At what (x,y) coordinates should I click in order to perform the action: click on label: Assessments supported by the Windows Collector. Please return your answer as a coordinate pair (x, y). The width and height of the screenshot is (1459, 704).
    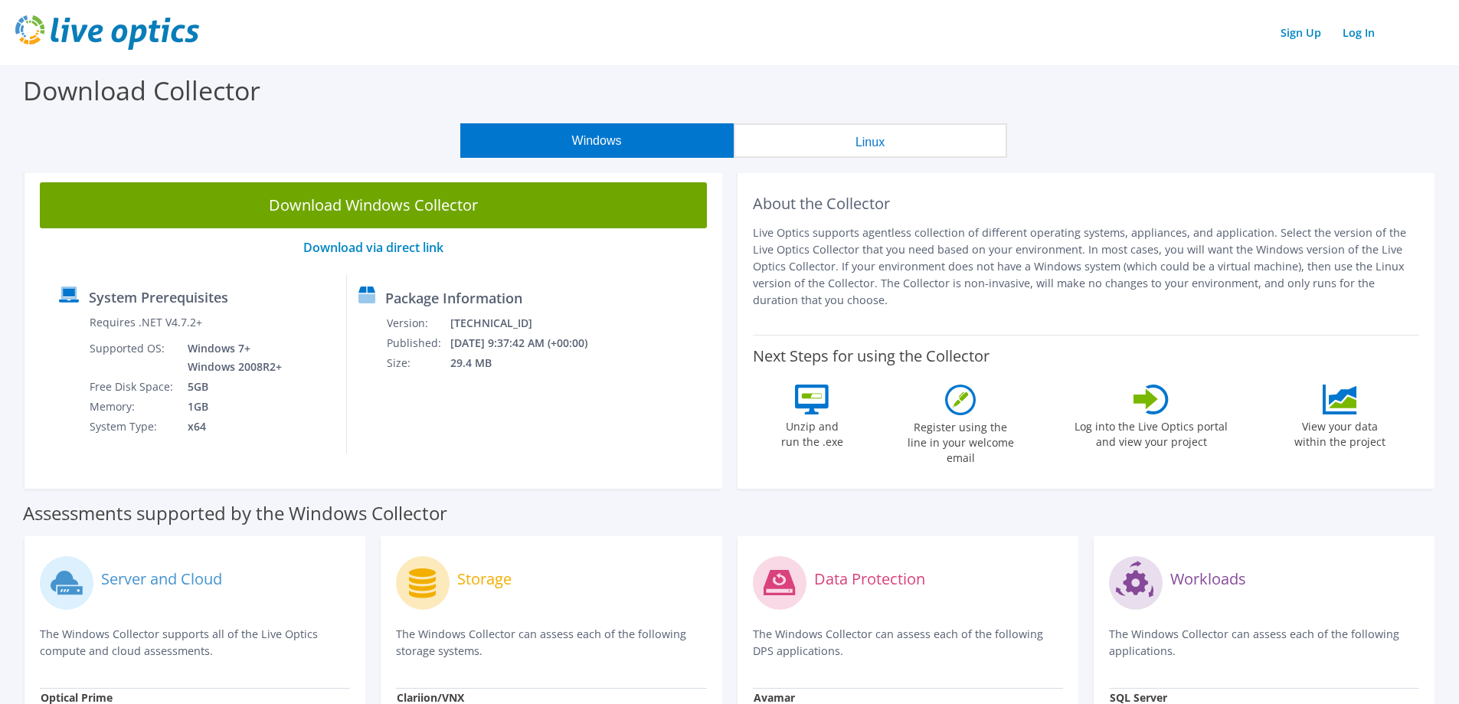
    Looking at the image, I should click on (235, 513).